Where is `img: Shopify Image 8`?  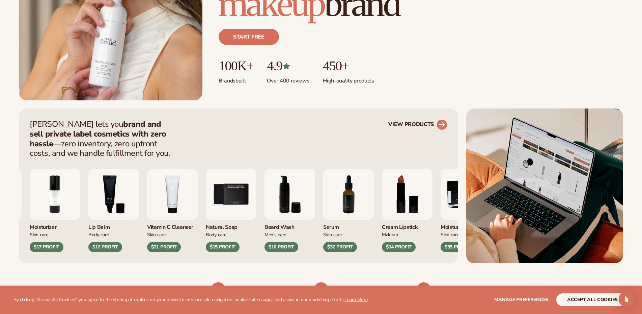
img: Shopify Image 8 is located at coordinates (321, 289).